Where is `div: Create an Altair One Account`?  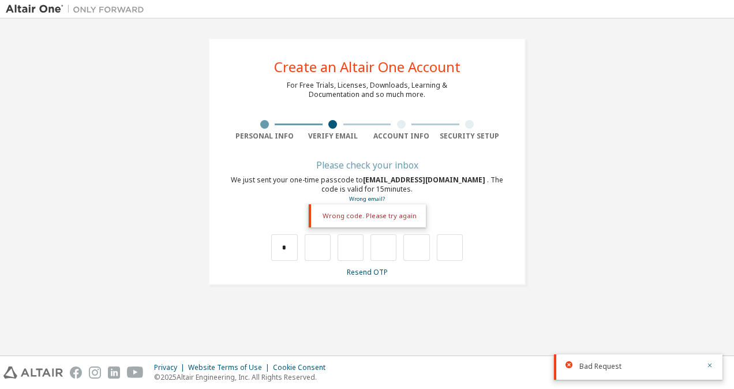
div: Create an Altair One Account is located at coordinates (367, 67).